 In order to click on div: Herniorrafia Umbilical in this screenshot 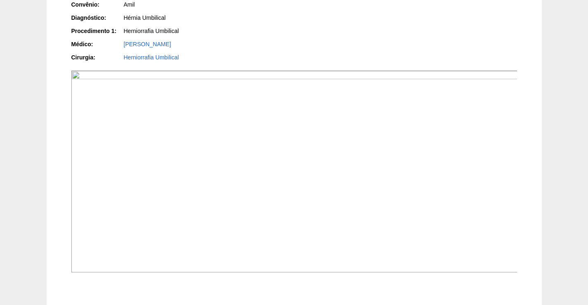, I will do `click(206, 31)`.